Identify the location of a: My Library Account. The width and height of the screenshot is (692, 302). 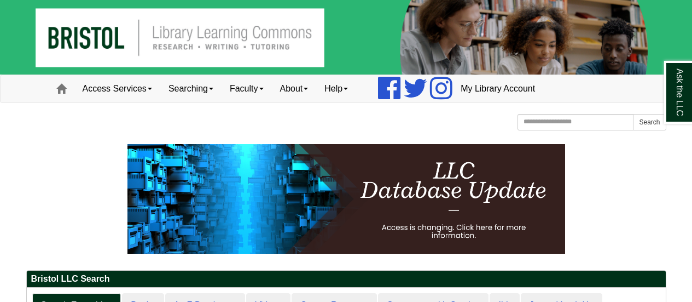
(498, 89).